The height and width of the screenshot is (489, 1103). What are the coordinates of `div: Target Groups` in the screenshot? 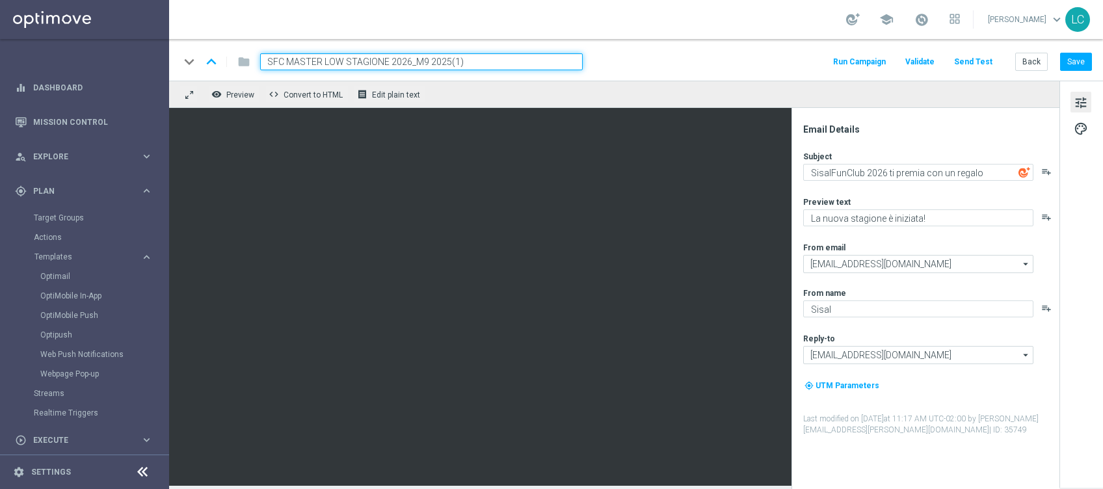 It's located at (101, 218).